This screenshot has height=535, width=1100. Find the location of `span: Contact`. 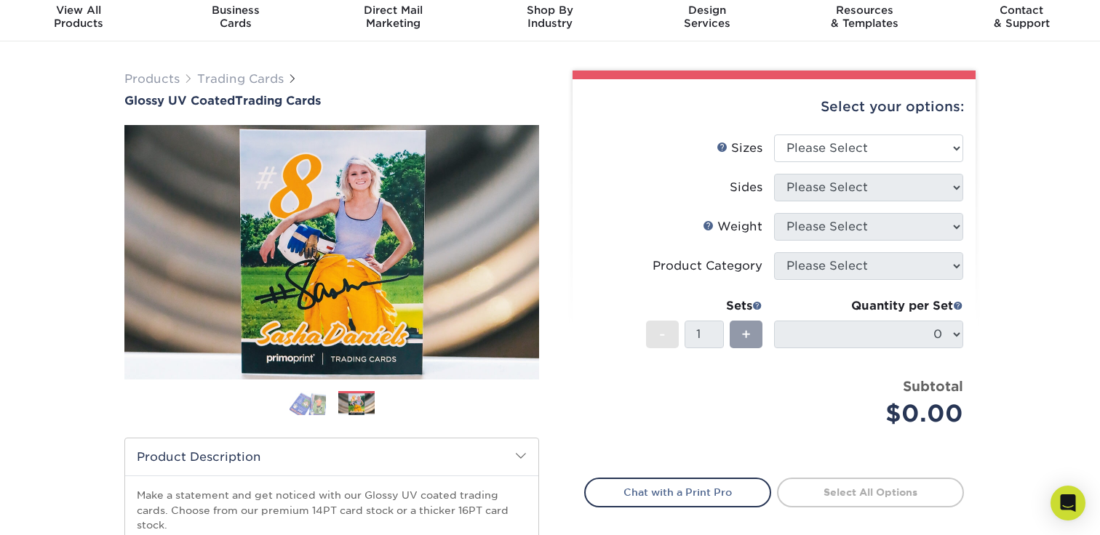

span: Contact is located at coordinates (1021, 10).